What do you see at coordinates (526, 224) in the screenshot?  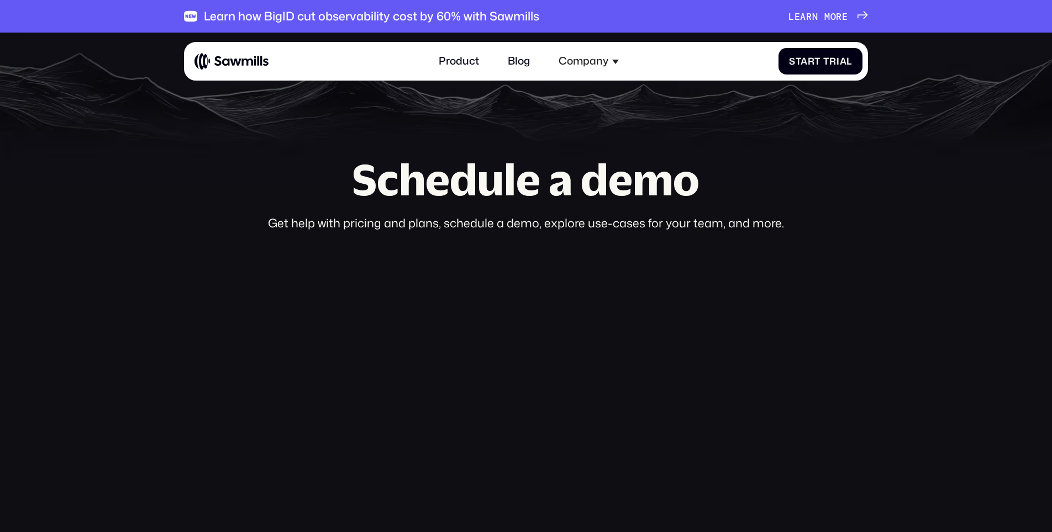 I see `div: Get help with pricing and plans, schedule a demo, explore use-cases for your team, and more.` at bounding box center [526, 224].